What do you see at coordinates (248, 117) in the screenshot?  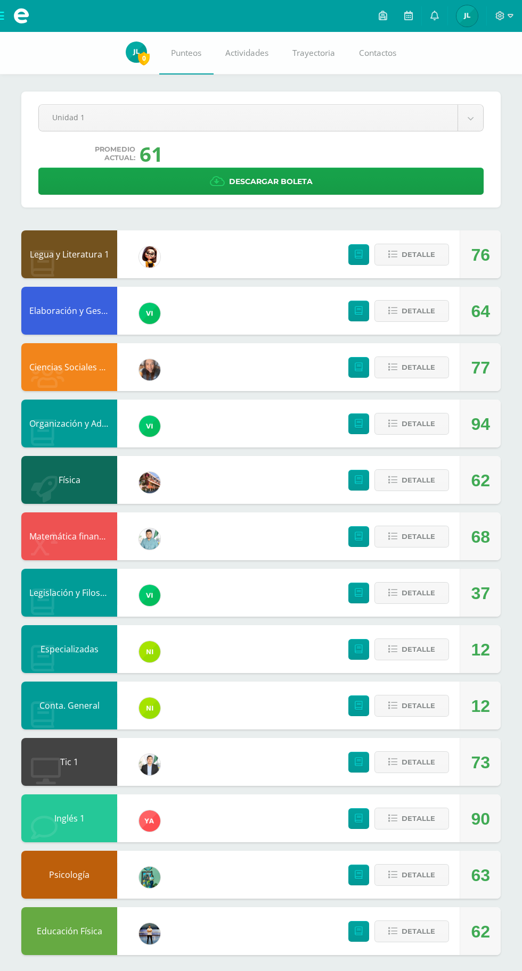 I see `span: Unidad 1` at bounding box center [248, 117].